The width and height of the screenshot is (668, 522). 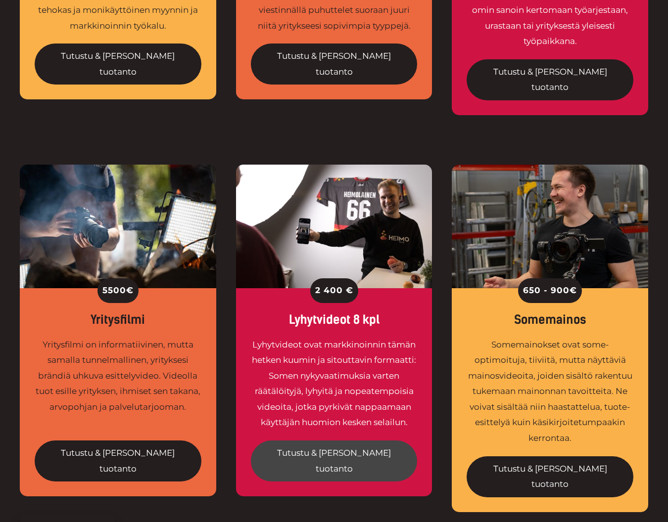 I want to click on div: Yritysfilmi on informatiivinen, mutta samalla tunnelmallinen, yrityksesi brändiä uhkuva esittelyv..., so click(x=118, y=384).